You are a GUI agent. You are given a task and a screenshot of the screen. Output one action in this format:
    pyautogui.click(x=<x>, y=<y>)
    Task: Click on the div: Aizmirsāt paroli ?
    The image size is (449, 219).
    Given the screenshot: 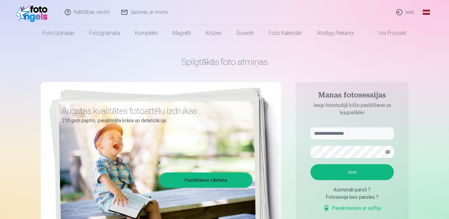 What is the action you would take?
    pyautogui.click(x=352, y=190)
    